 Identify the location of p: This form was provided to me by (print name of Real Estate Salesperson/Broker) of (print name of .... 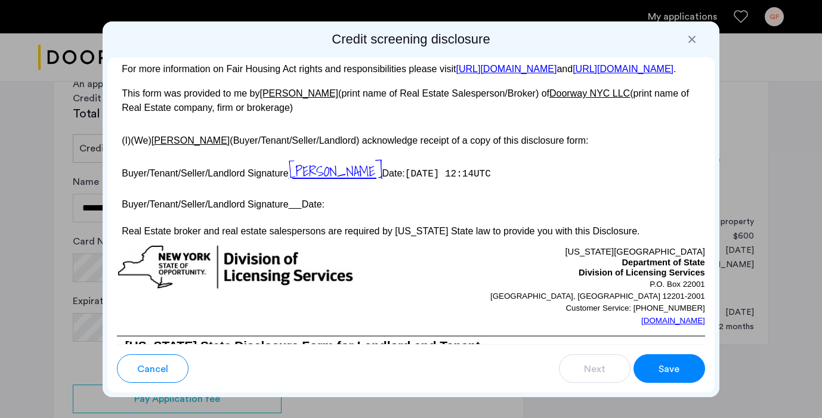
(411, 101).